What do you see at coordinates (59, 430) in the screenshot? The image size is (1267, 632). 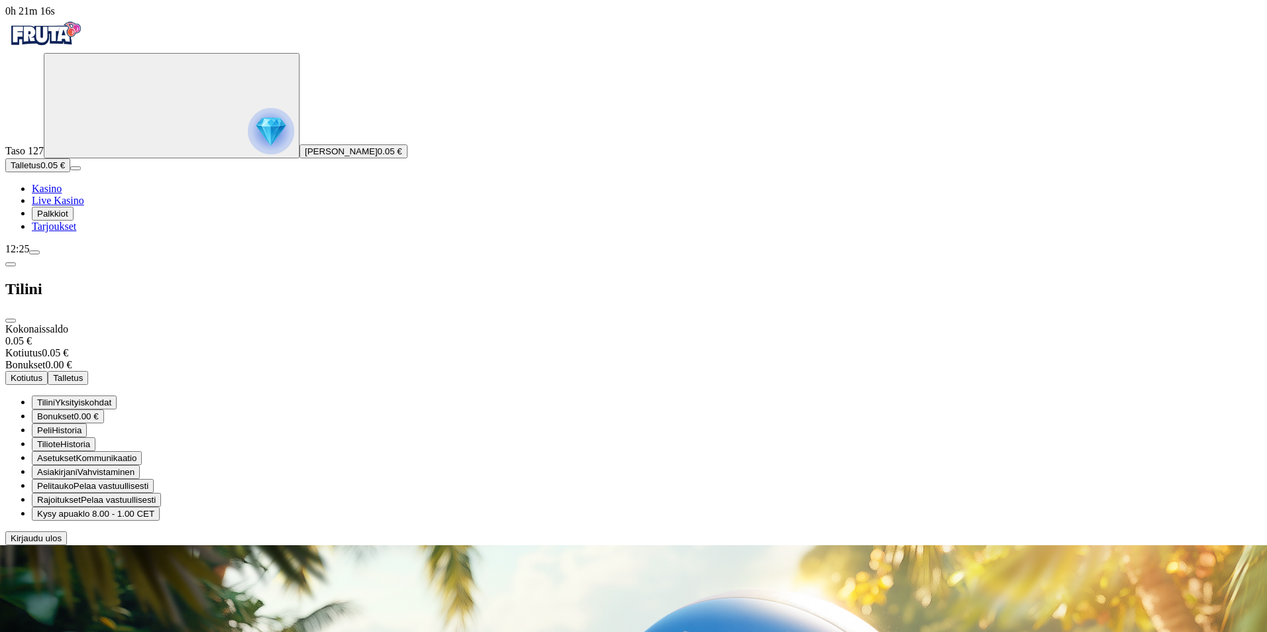 I see `button: history iconPeliHistoria` at bounding box center [59, 430].